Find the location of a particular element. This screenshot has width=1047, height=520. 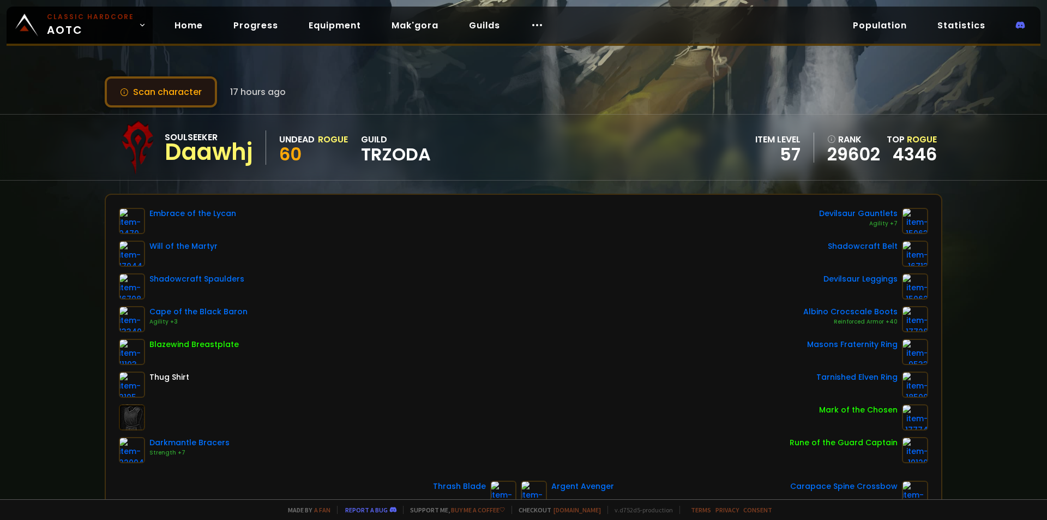

span: AOTC is located at coordinates (91, 25).